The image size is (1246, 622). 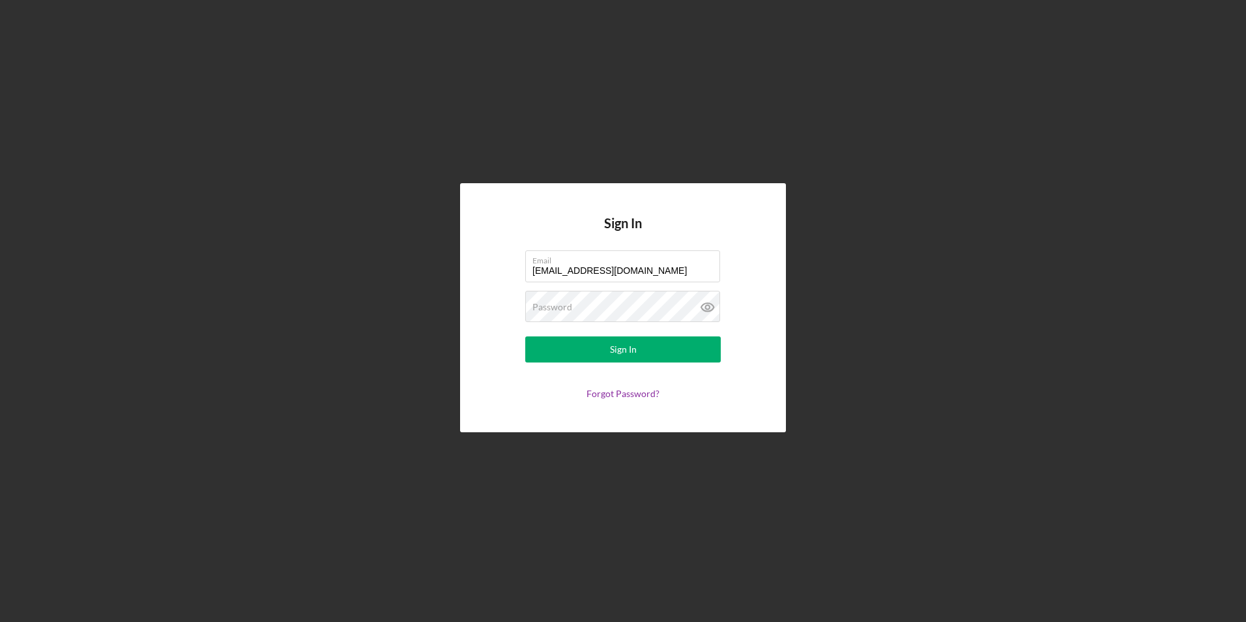 I want to click on h4: Sign In, so click(x=623, y=233).